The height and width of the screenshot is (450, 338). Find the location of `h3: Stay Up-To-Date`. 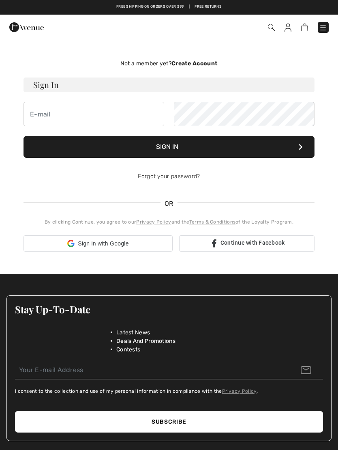

h3: Stay Up-To-Date is located at coordinates (169, 309).